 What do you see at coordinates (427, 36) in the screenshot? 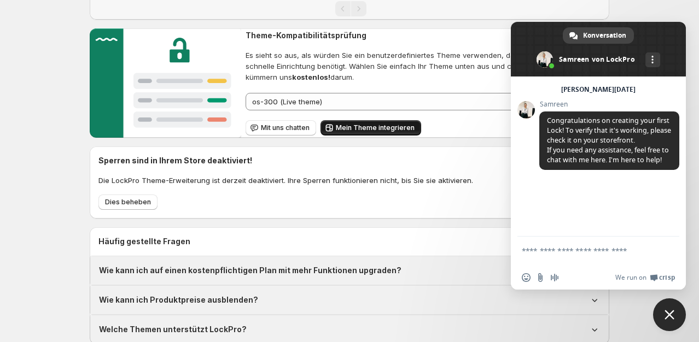
I see `h2: Theme-Kompatibilitätsprüfung` at bounding box center [427, 36].